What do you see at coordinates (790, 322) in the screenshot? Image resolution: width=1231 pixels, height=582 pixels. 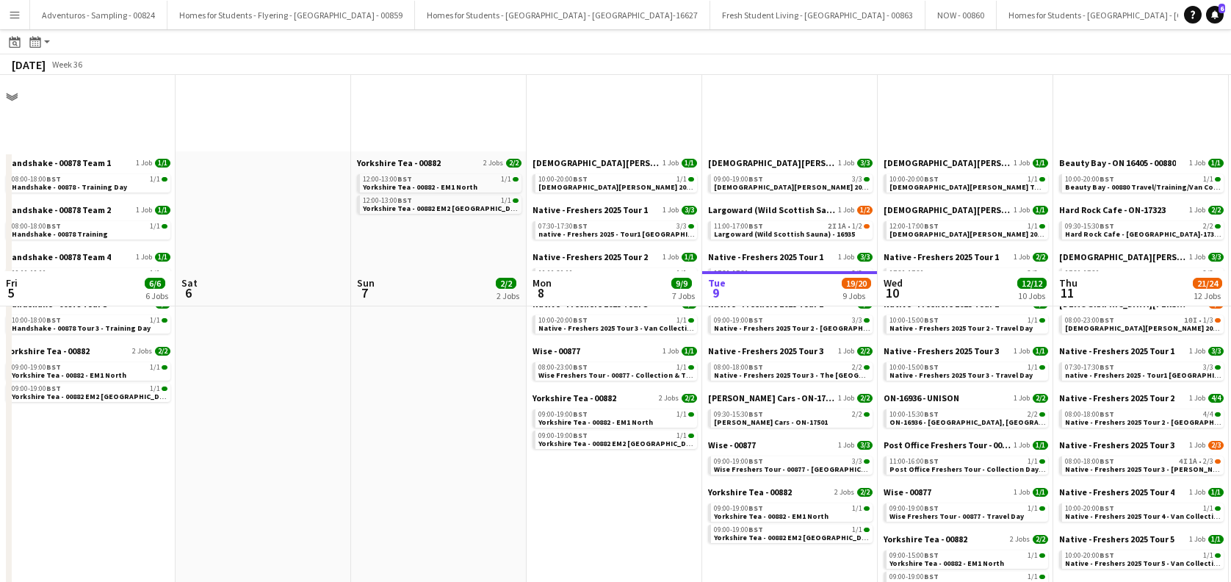 I see `div: Native - Freshers 2025 Tour 21 Job3/309:00-19:00BST3/3Native - Freshers 2025 Tour 2 - [GEOGRAPHIC...` at bounding box center [790, 322].